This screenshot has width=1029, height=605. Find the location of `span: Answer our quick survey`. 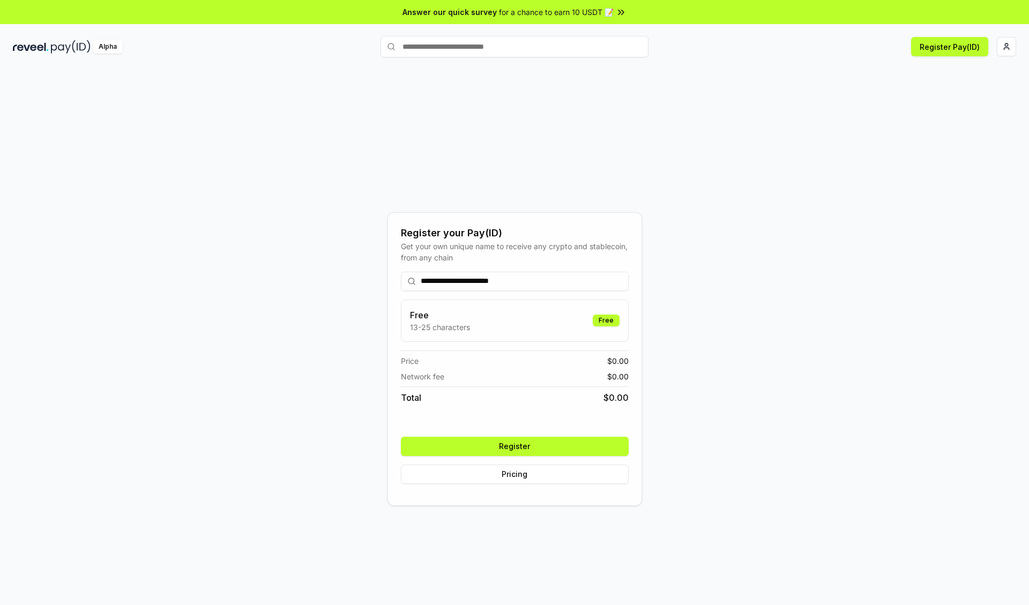

span: Answer our quick survey is located at coordinates (450, 12).